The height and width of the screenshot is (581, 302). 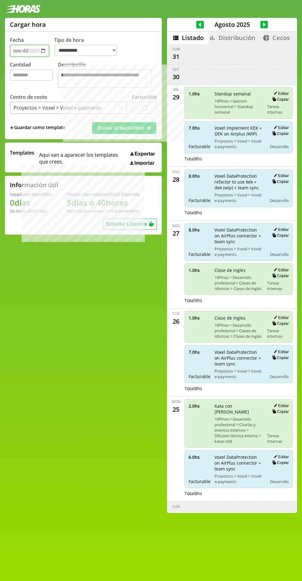 I want to click on span: Solicitar Licencia, so click(x=126, y=224).